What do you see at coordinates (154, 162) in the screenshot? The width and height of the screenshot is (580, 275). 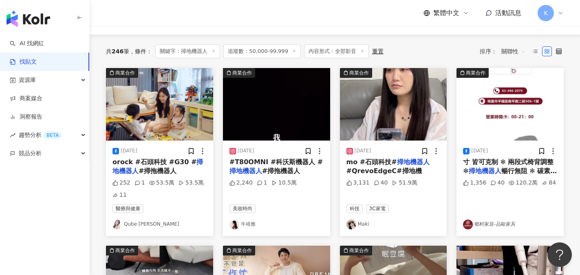 I see `span: orock #石頭科技 #G30 #` at bounding box center [154, 162].